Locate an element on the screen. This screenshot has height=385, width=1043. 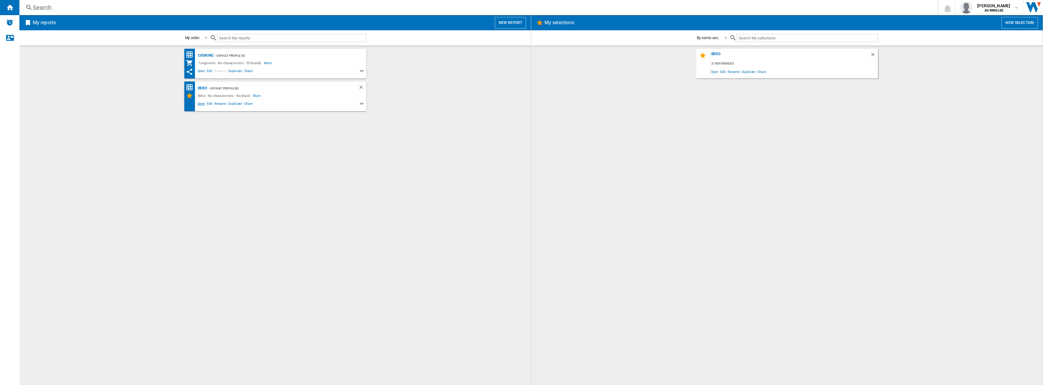
div: My order is located at coordinates (192, 38).